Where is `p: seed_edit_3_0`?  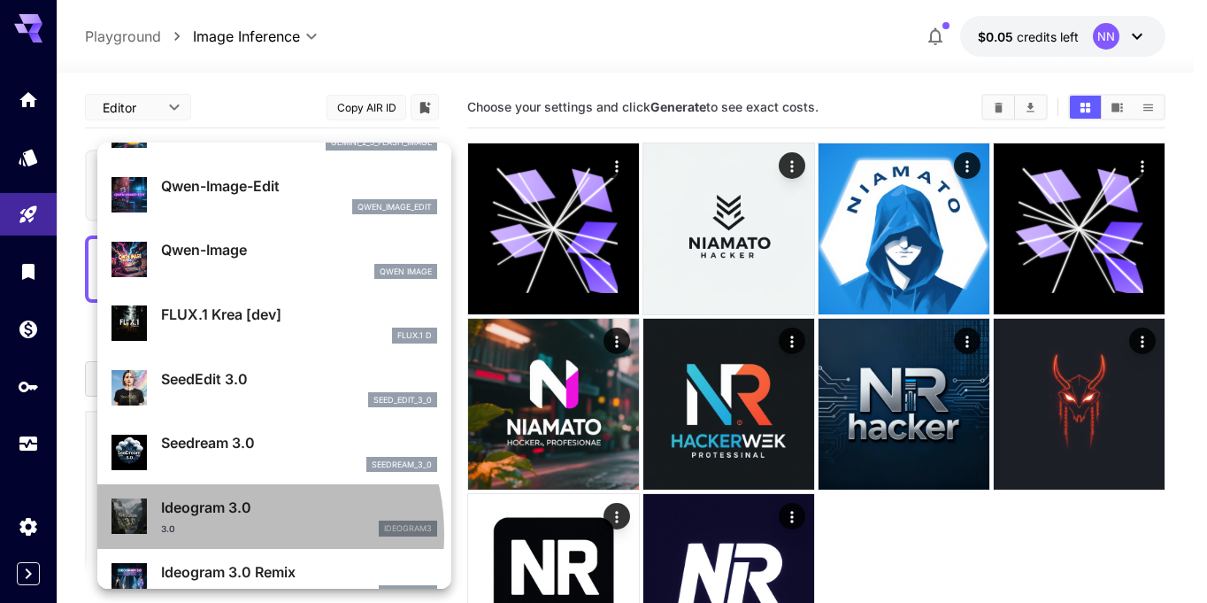
p: seed_edit_3_0 is located at coordinates (403, 400).